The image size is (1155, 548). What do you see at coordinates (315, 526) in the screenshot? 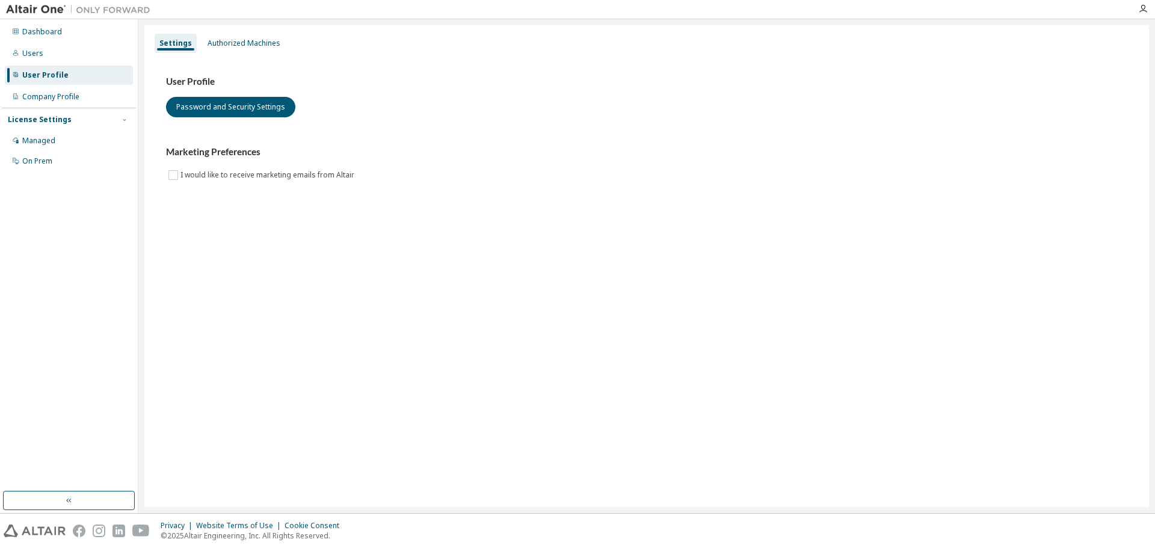
I see `div: Cookie Consent` at bounding box center [315, 526].